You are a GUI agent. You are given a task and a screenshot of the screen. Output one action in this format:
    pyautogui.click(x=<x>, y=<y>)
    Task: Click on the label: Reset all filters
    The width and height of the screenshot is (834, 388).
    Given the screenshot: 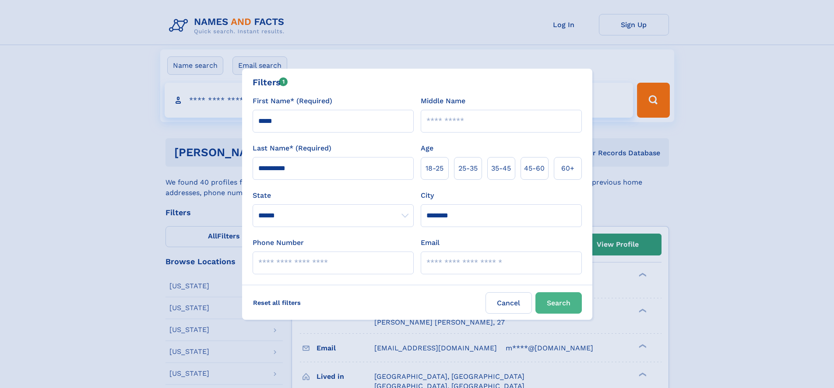 What is the action you would take?
    pyautogui.click(x=277, y=303)
    